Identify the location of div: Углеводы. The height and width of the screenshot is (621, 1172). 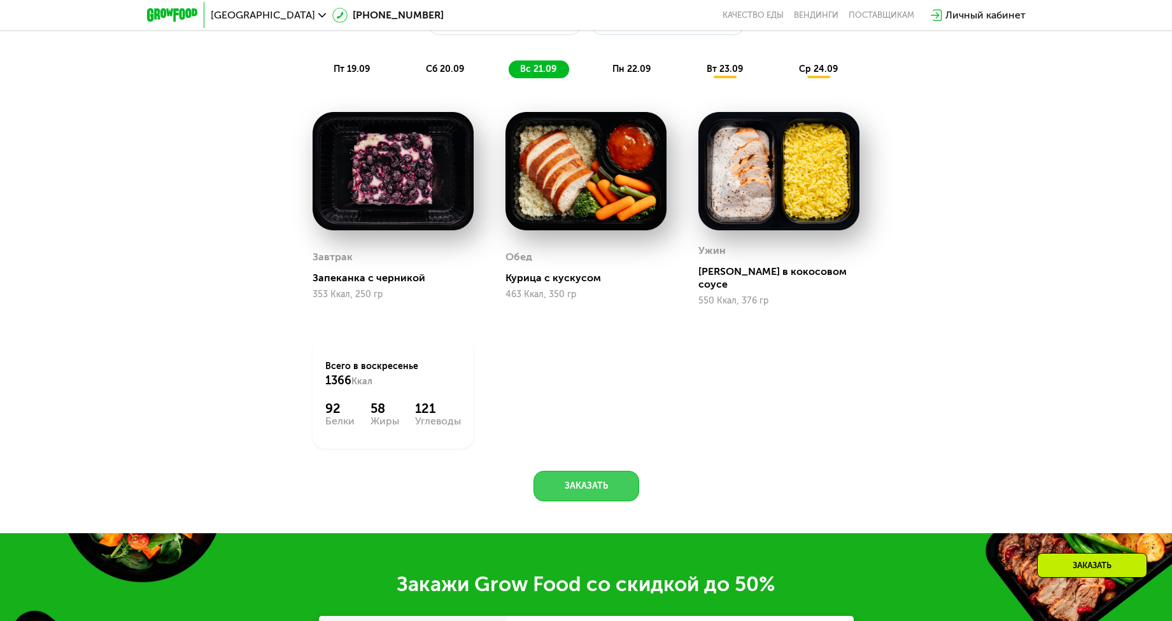
(438, 421).